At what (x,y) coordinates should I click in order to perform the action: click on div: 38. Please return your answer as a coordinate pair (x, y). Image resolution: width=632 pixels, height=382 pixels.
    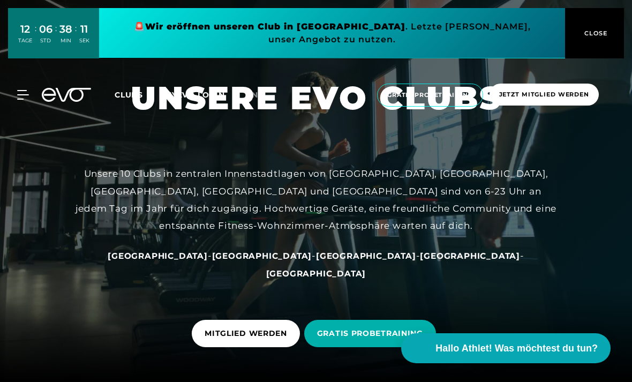
    Looking at the image, I should click on (66, 29).